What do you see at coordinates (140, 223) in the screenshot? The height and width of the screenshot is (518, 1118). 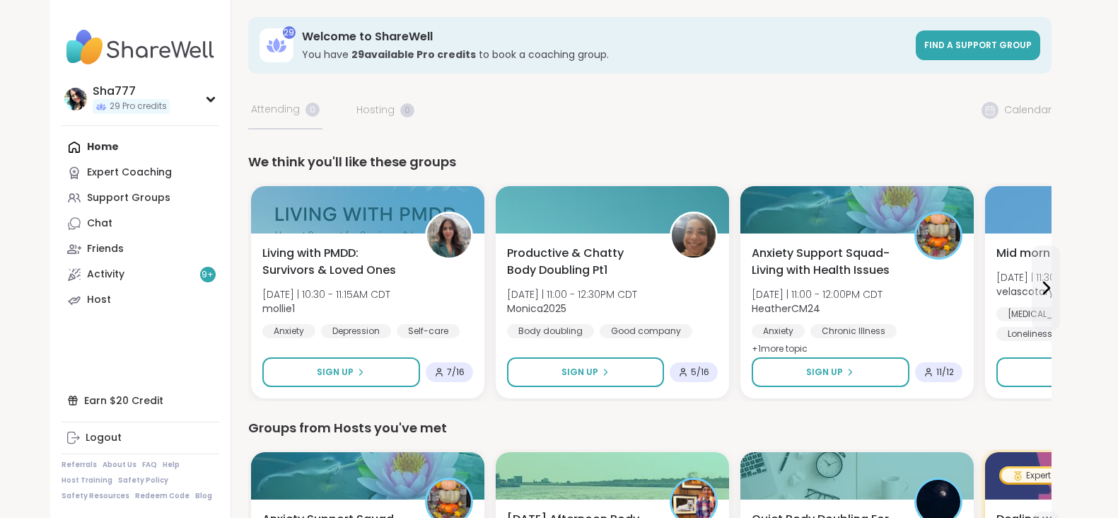 I see `a: Chat` at bounding box center [140, 223].